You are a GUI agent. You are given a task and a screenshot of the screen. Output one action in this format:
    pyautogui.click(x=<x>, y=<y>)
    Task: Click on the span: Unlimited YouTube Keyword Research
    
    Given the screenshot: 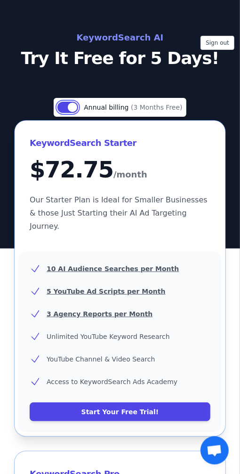 What is the action you would take?
    pyautogui.click(x=108, y=336)
    